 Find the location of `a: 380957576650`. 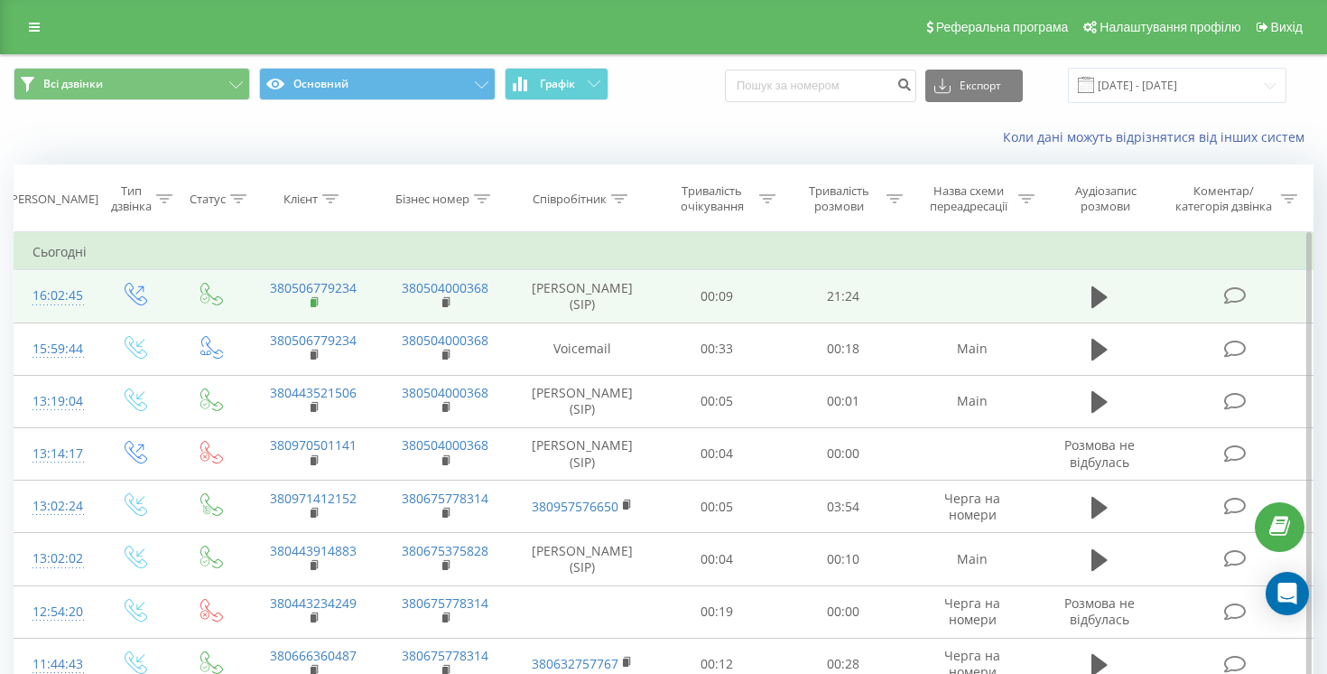

a: 380957576650 is located at coordinates (575, 506).